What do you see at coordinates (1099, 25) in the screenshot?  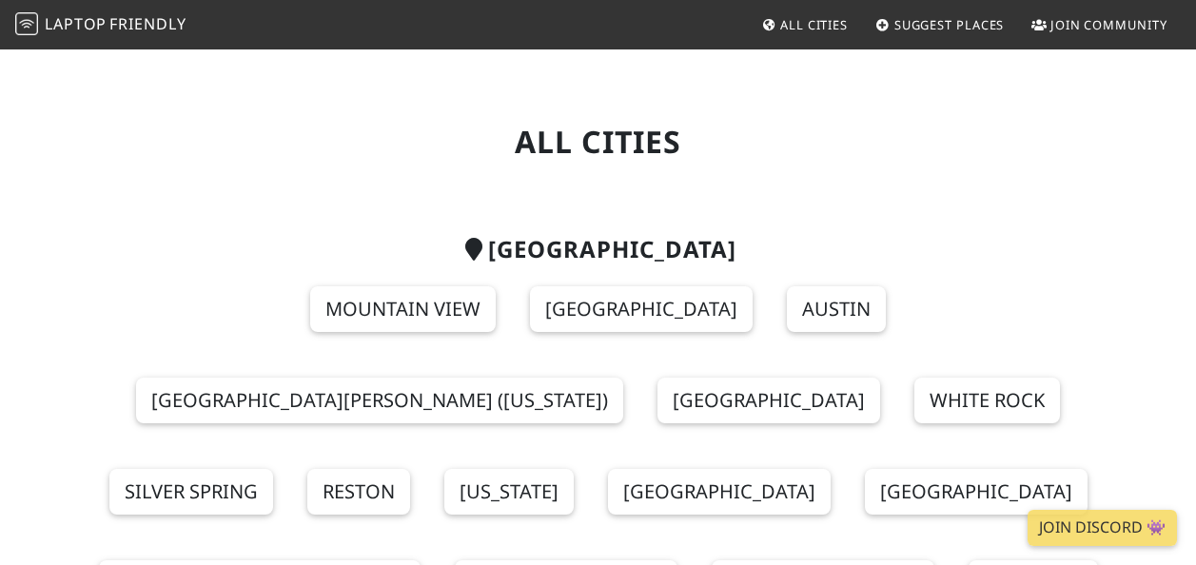 I see `a: Join Community` at bounding box center [1099, 25].